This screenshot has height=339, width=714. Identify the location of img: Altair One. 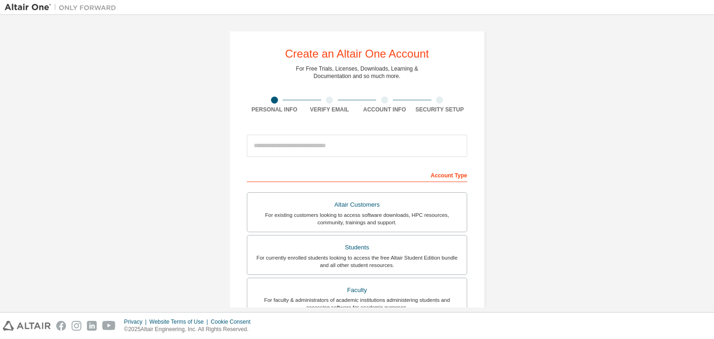
(63, 7).